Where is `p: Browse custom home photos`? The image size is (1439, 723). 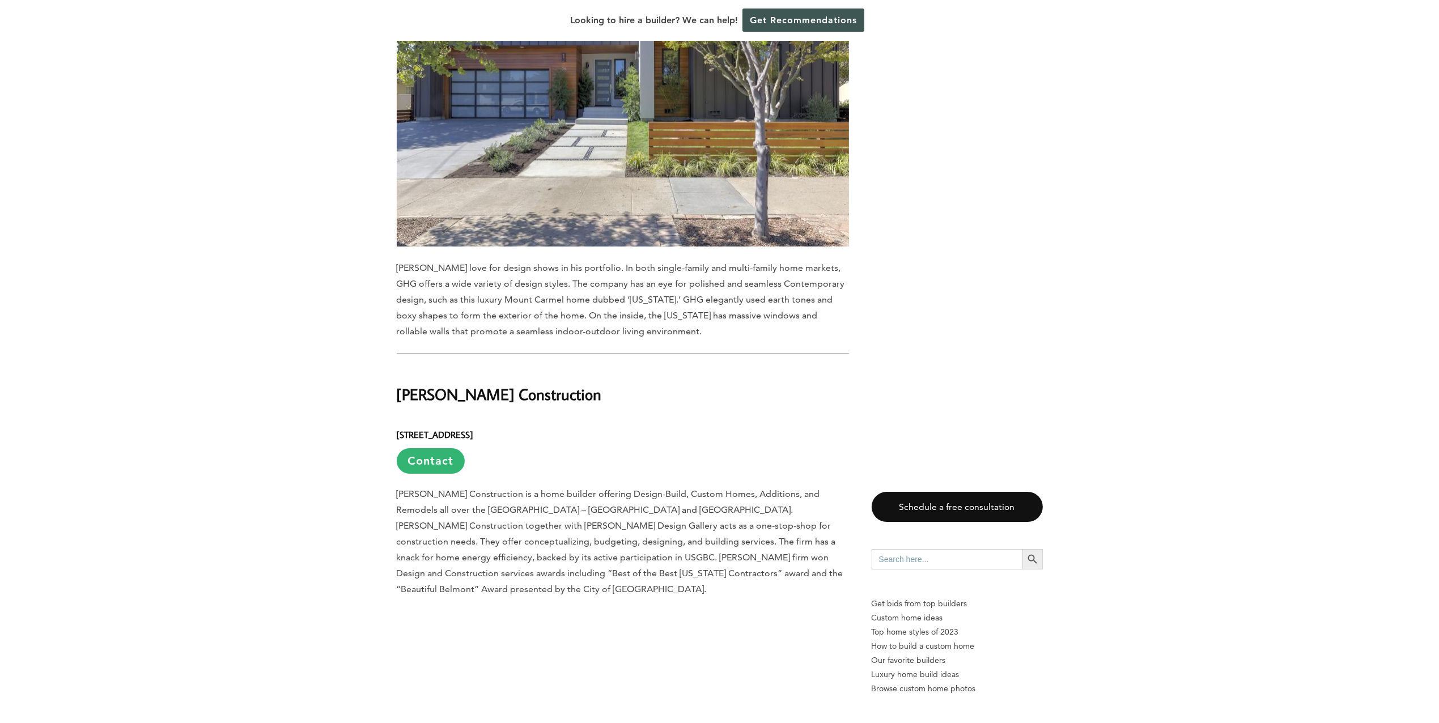 p: Browse custom home photos is located at coordinates (957, 689).